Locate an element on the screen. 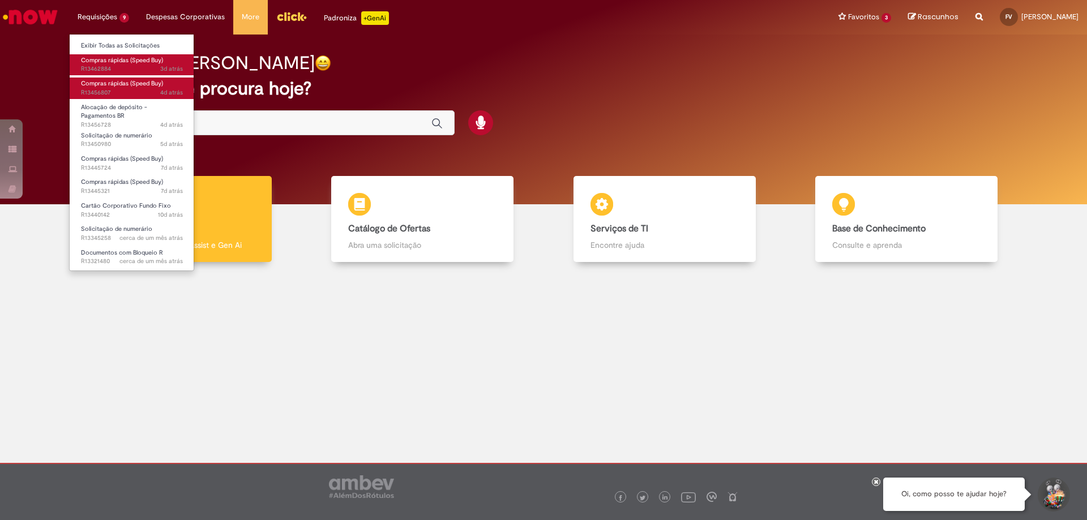 The width and height of the screenshot is (1087, 520). a: Aberto R13456807 : Compras rápidas (Speed Buy) is located at coordinates (132, 88).